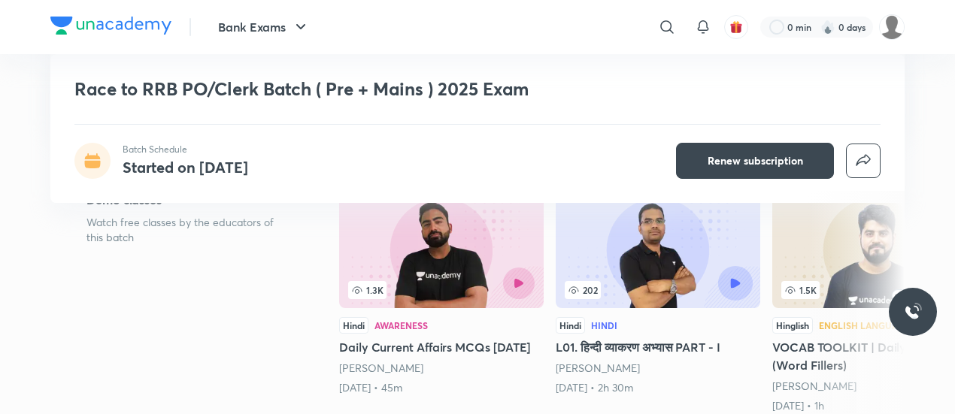 This screenshot has height=414, width=955. I want to click on div: Abhijeet Mishra, so click(441, 368).